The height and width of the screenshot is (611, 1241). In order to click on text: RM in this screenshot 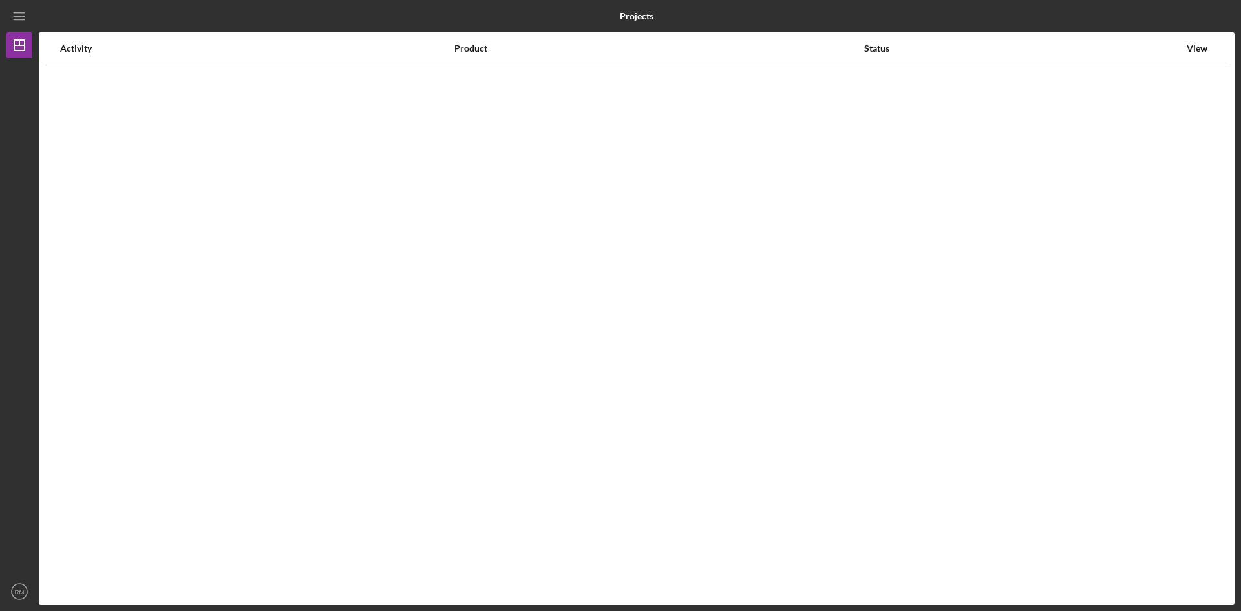, I will do `click(19, 592)`.